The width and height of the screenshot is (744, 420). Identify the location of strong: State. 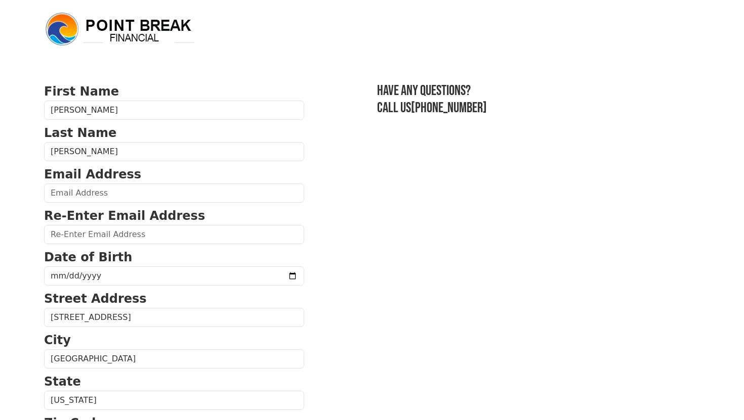
(62, 382).